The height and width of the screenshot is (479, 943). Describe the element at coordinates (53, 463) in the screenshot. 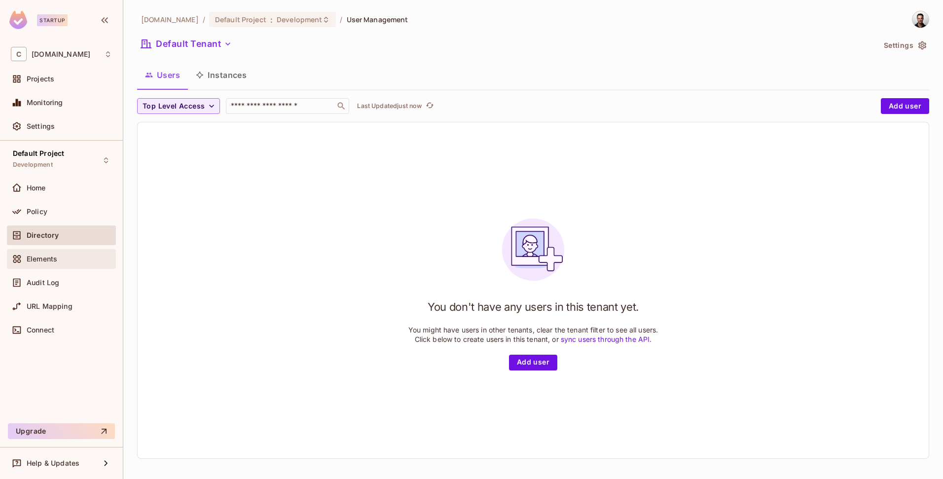

I see `span: Help & Updates` at that location.